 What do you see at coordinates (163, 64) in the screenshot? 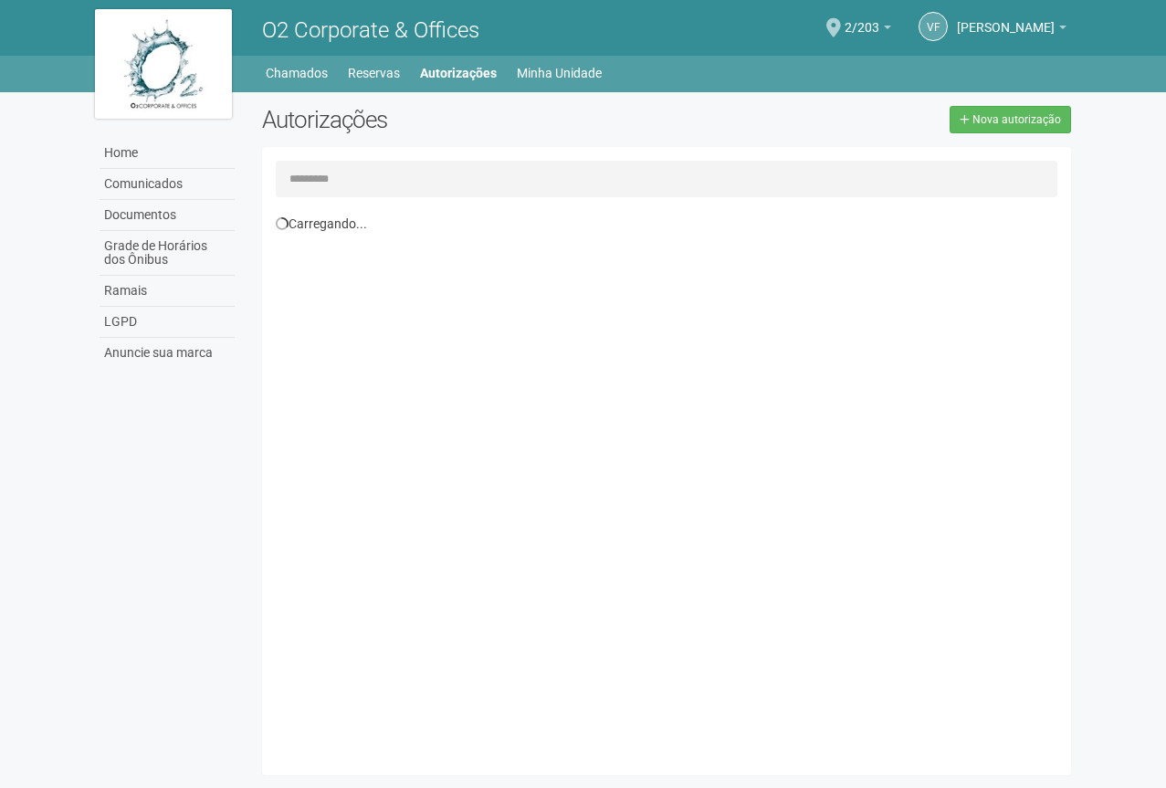
I see `img: logo.jpg` at bounding box center [163, 64].